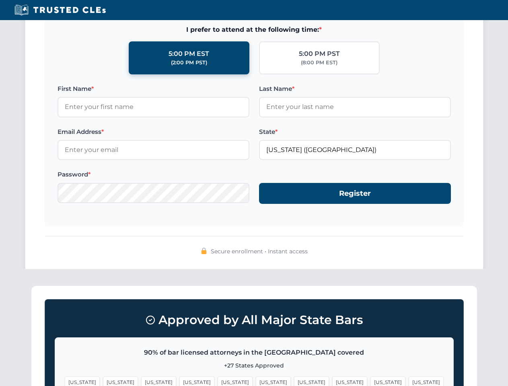  I want to click on label: State, so click(354, 132).